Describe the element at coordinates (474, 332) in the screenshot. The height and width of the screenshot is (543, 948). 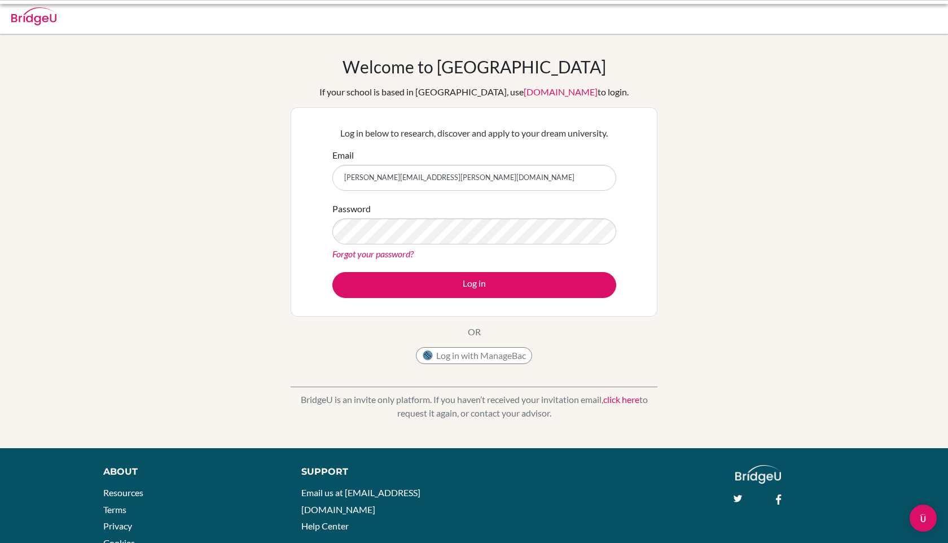
I see `p: OR` at that location.